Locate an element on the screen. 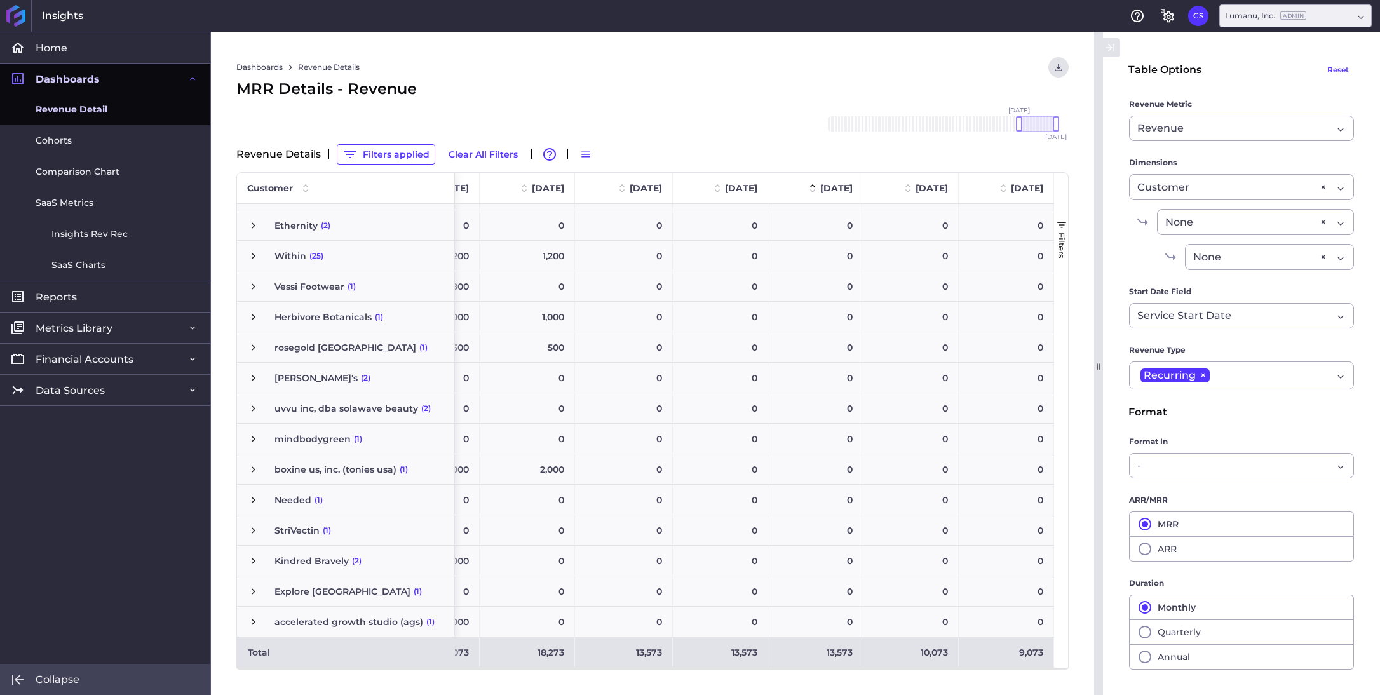 This screenshot has width=1380, height=695. div: 10,073 is located at coordinates (911, 652).